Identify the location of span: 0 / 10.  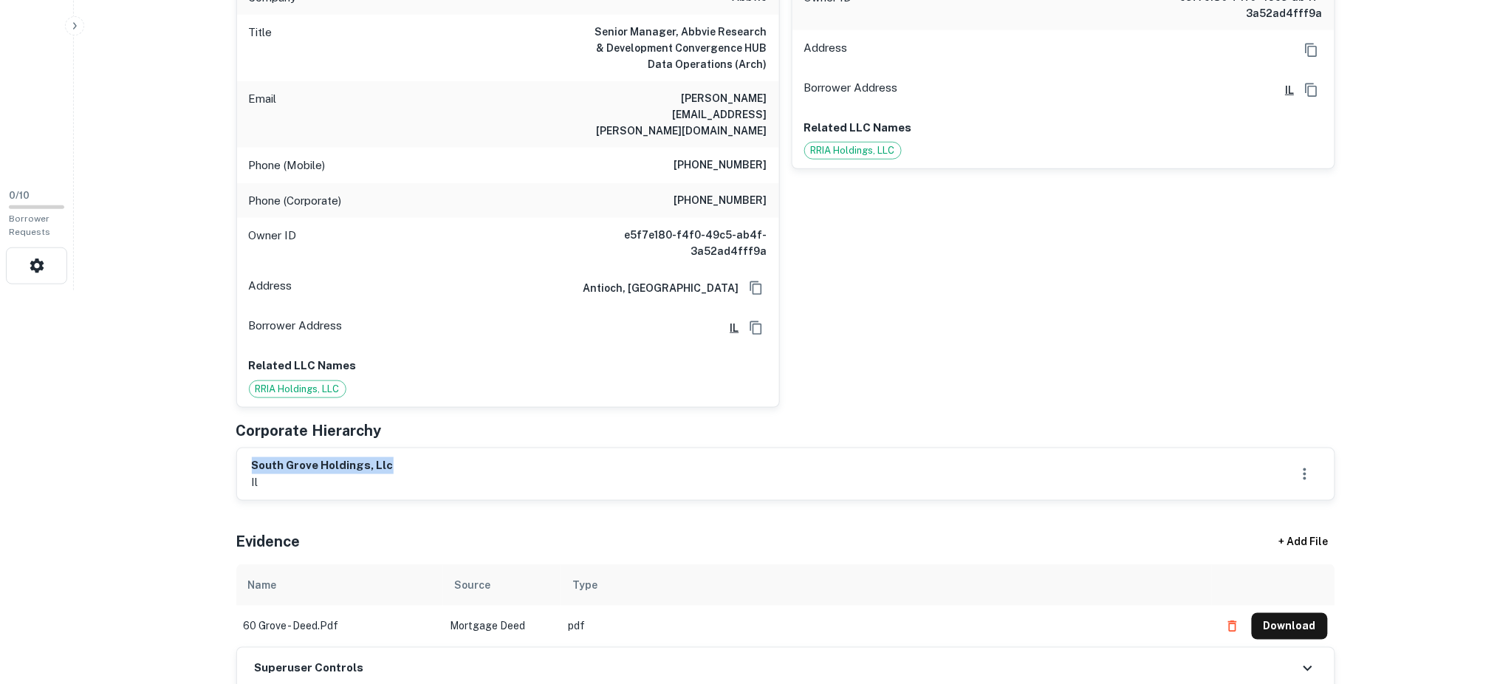
(19, 195).